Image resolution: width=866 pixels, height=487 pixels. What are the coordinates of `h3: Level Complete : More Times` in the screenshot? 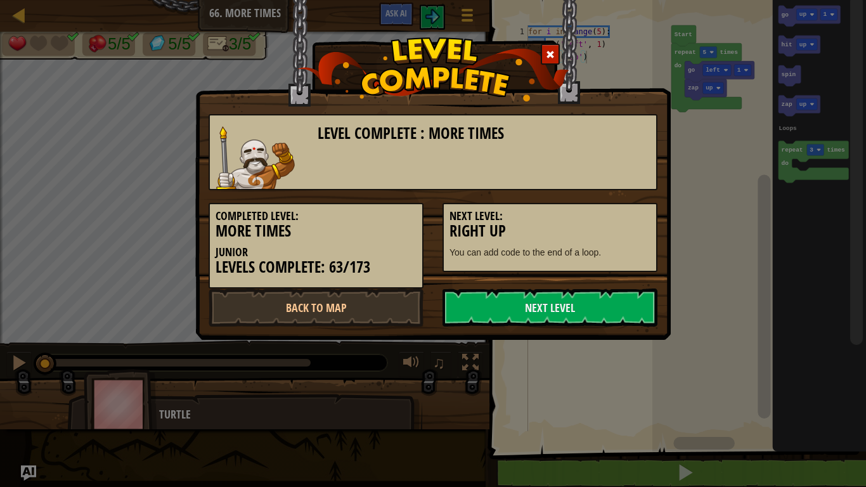 It's located at (484, 133).